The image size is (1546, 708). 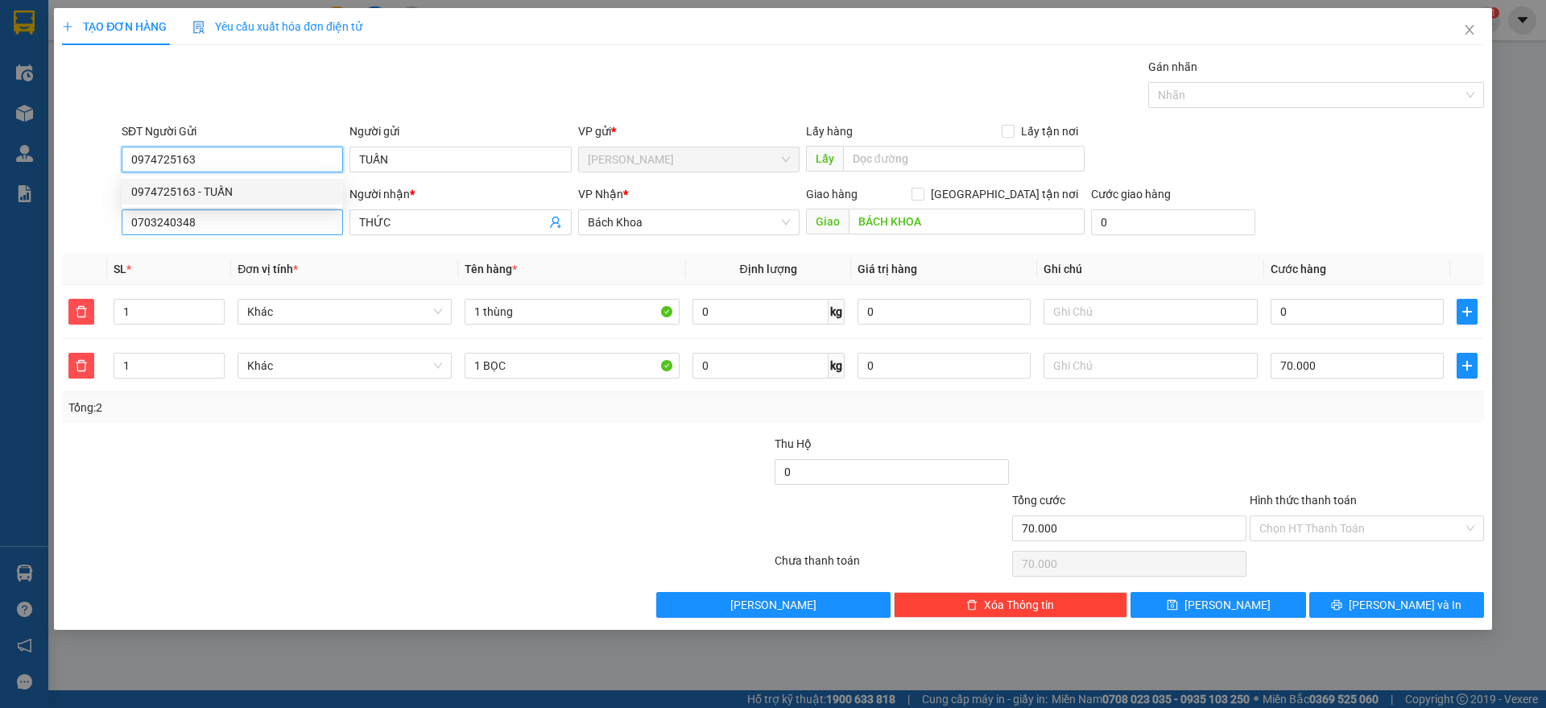 I want to click on span: Xóa Thông tin, so click(x=1018, y=605).